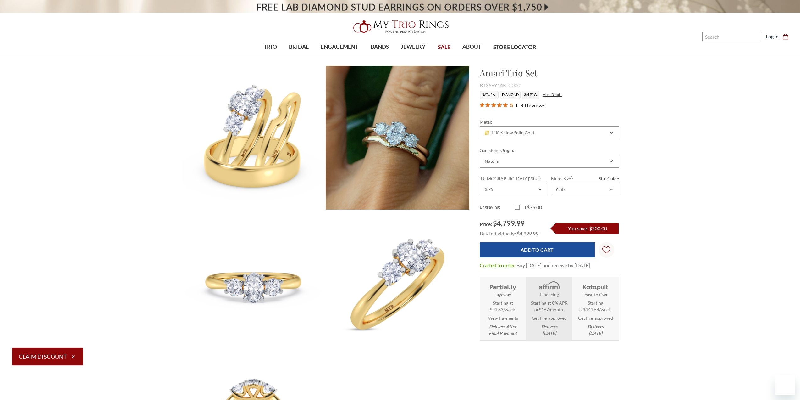 The image size is (800, 400). I want to click on span: Price:, so click(486, 224).